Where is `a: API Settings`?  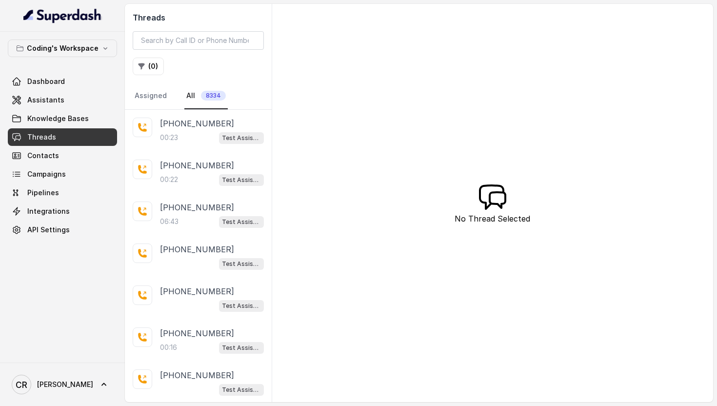
a: API Settings is located at coordinates (62, 230).